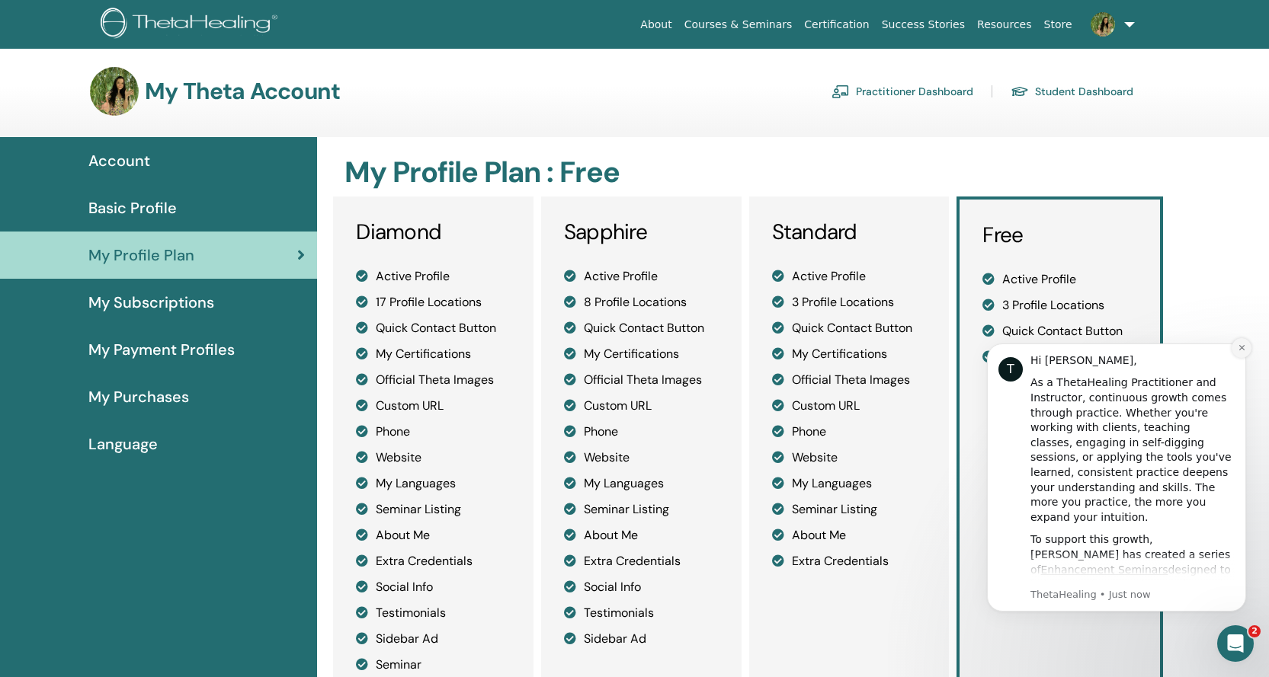 This screenshot has height=677, width=1269. I want to click on img: chalkboard-teacher.svg, so click(840, 91).